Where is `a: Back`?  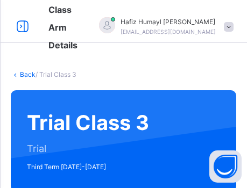
a: Back is located at coordinates (27, 74).